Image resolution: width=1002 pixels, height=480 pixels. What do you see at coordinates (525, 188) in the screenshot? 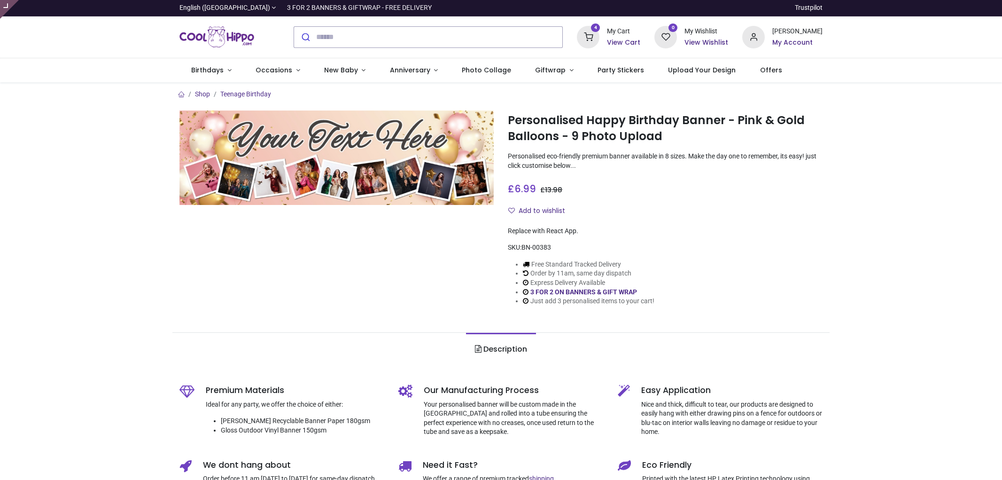
I see `span: 6.99` at bounding box center [525, 188].